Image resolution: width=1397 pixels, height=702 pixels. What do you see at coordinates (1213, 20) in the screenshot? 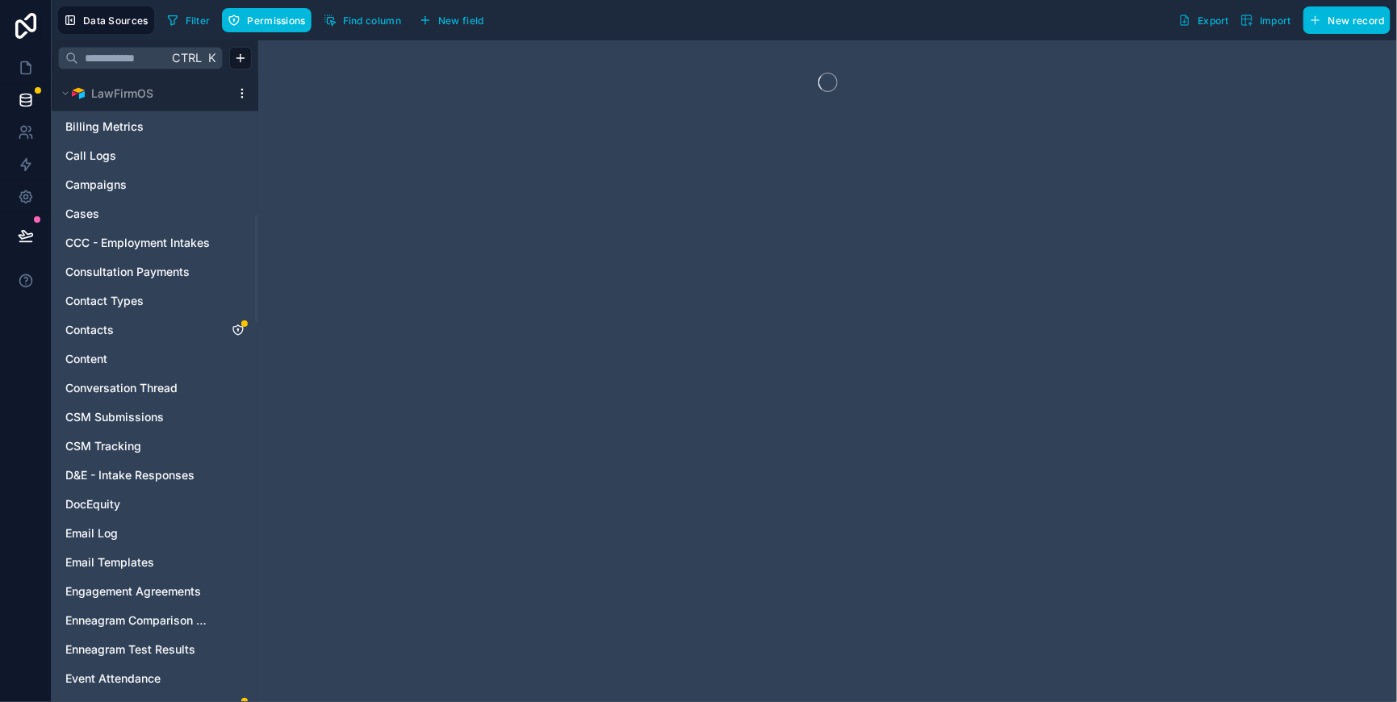
I see `span: Export` at bounding box center [1213, 20].